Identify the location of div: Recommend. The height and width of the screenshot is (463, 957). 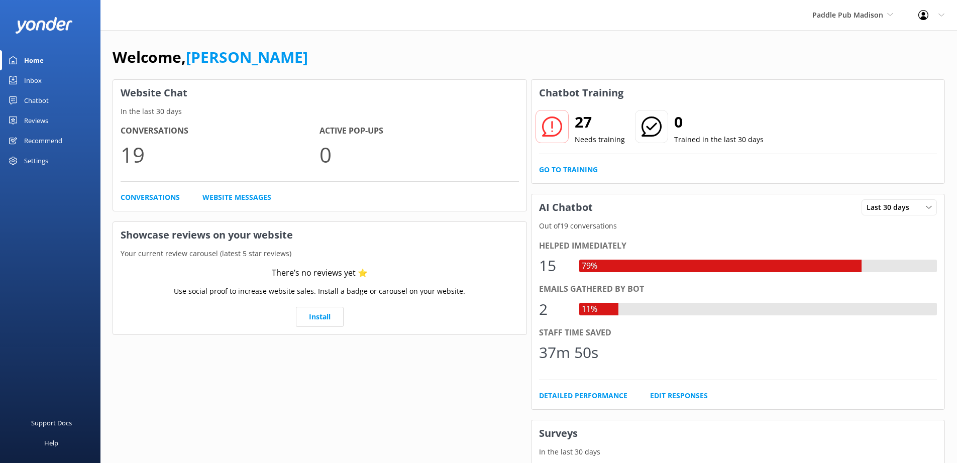
(43, 141).